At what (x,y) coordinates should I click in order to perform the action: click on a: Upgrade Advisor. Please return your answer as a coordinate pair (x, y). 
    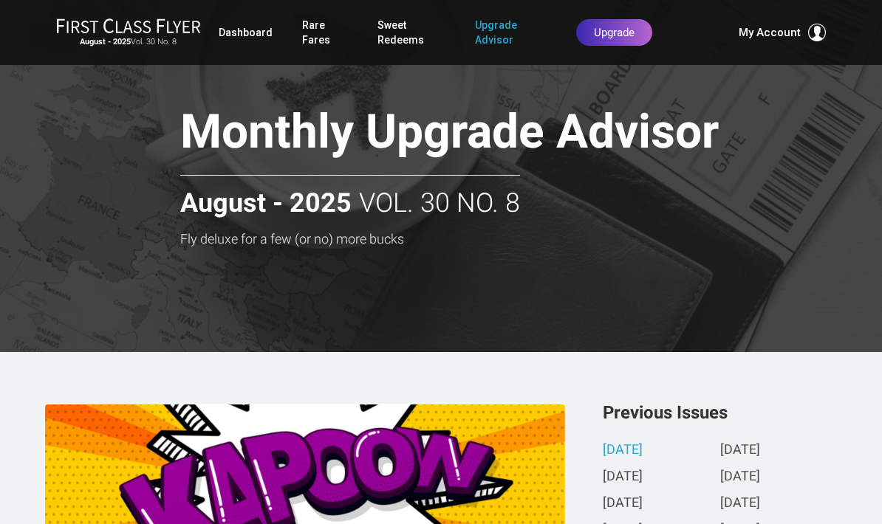
    Looking at the image, I should click on (511, 32).